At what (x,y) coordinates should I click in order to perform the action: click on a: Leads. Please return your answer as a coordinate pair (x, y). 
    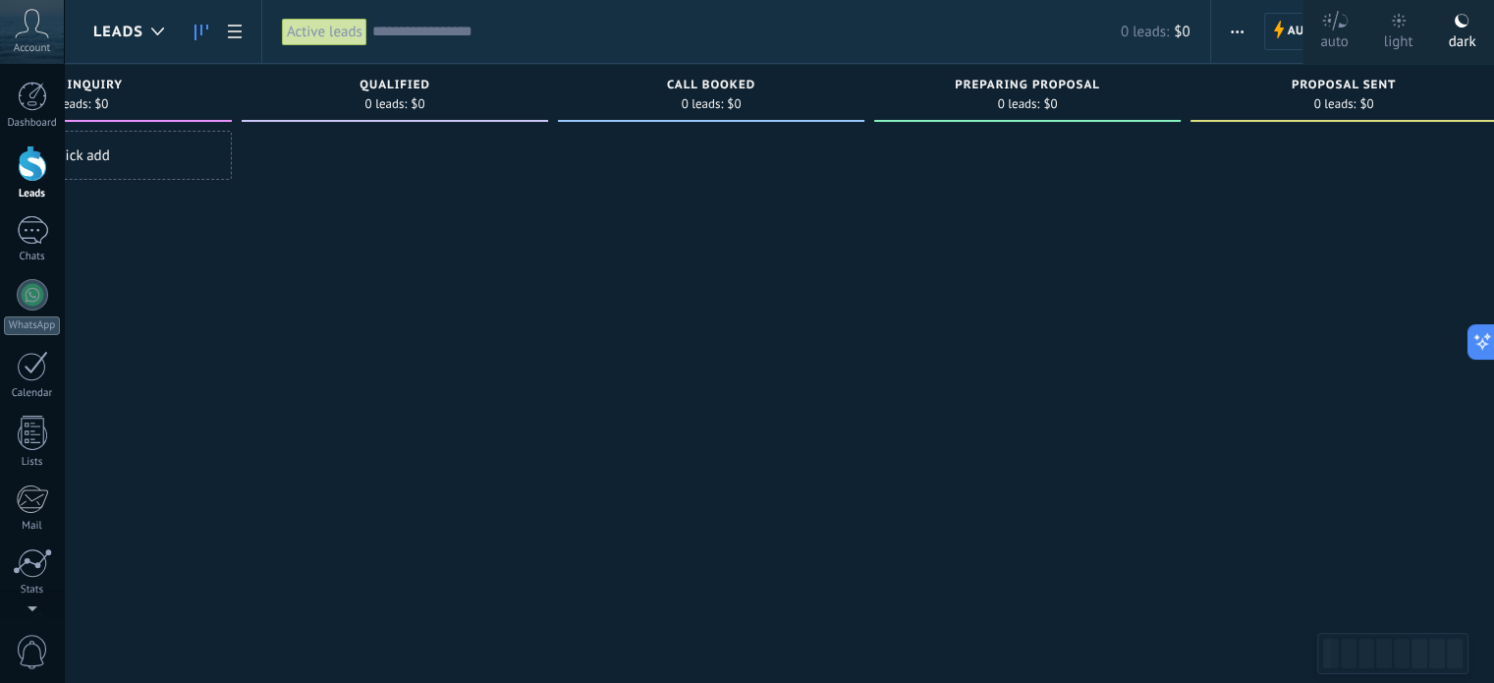
    Looking at the image, I should click on (201, 31).